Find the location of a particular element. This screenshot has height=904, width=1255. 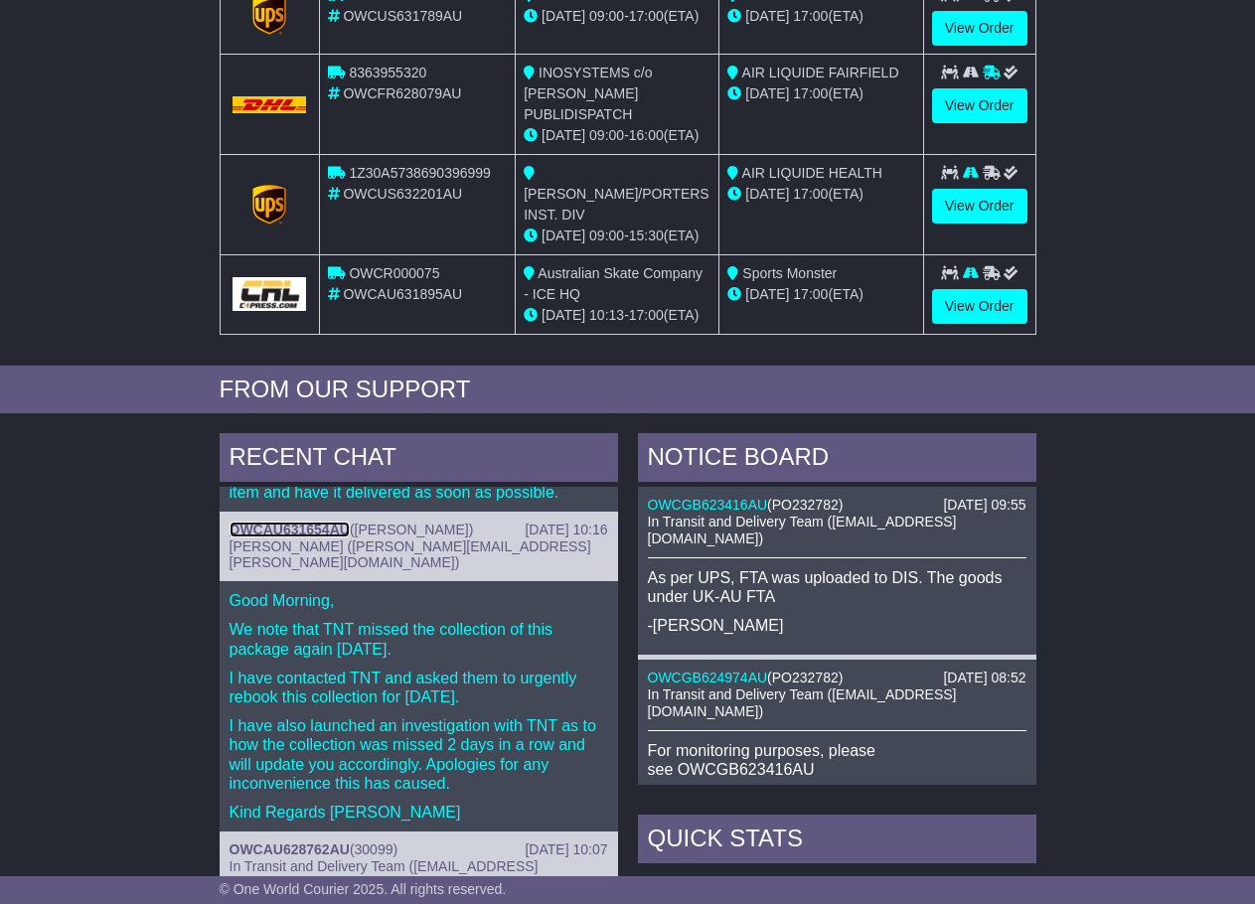

span: OWCAU631895AU is located at coordinates (402, 294).